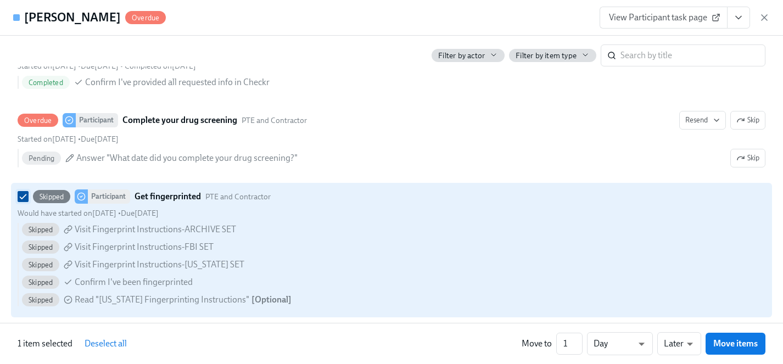  I want to click on span: Confirm I've provided all requested info in Checkr, so click(177, 82).